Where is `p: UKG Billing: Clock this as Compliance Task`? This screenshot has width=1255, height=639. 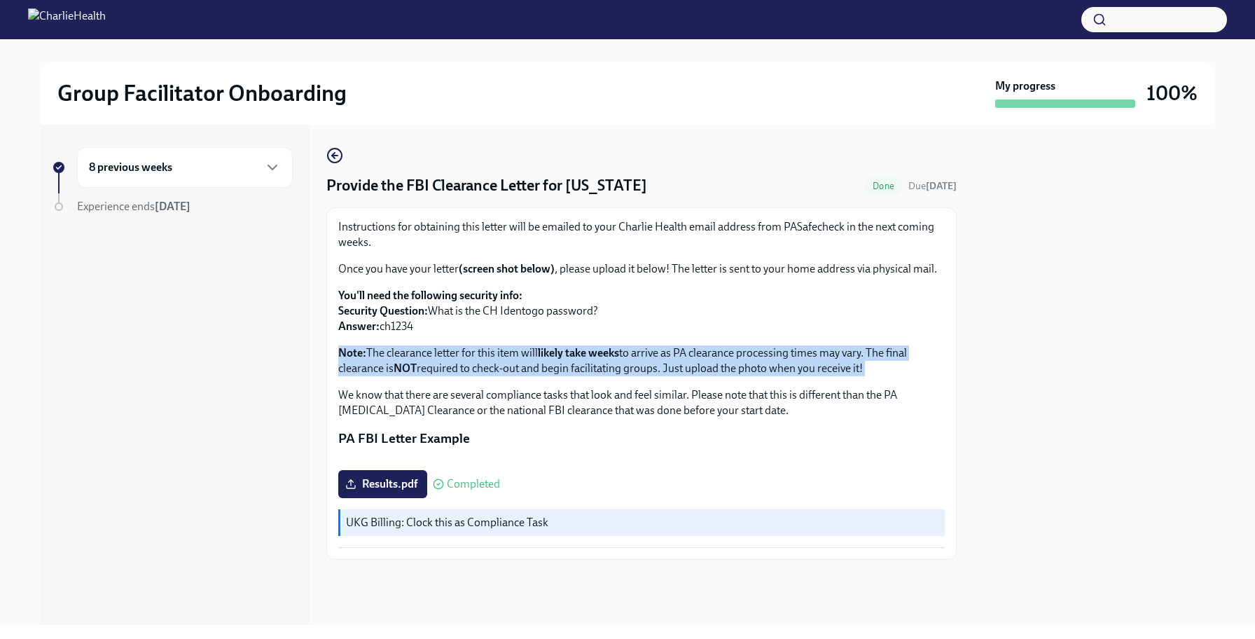 p: UKG Billing: Clock this as Compliance Task is located at coordinates (642, 522).